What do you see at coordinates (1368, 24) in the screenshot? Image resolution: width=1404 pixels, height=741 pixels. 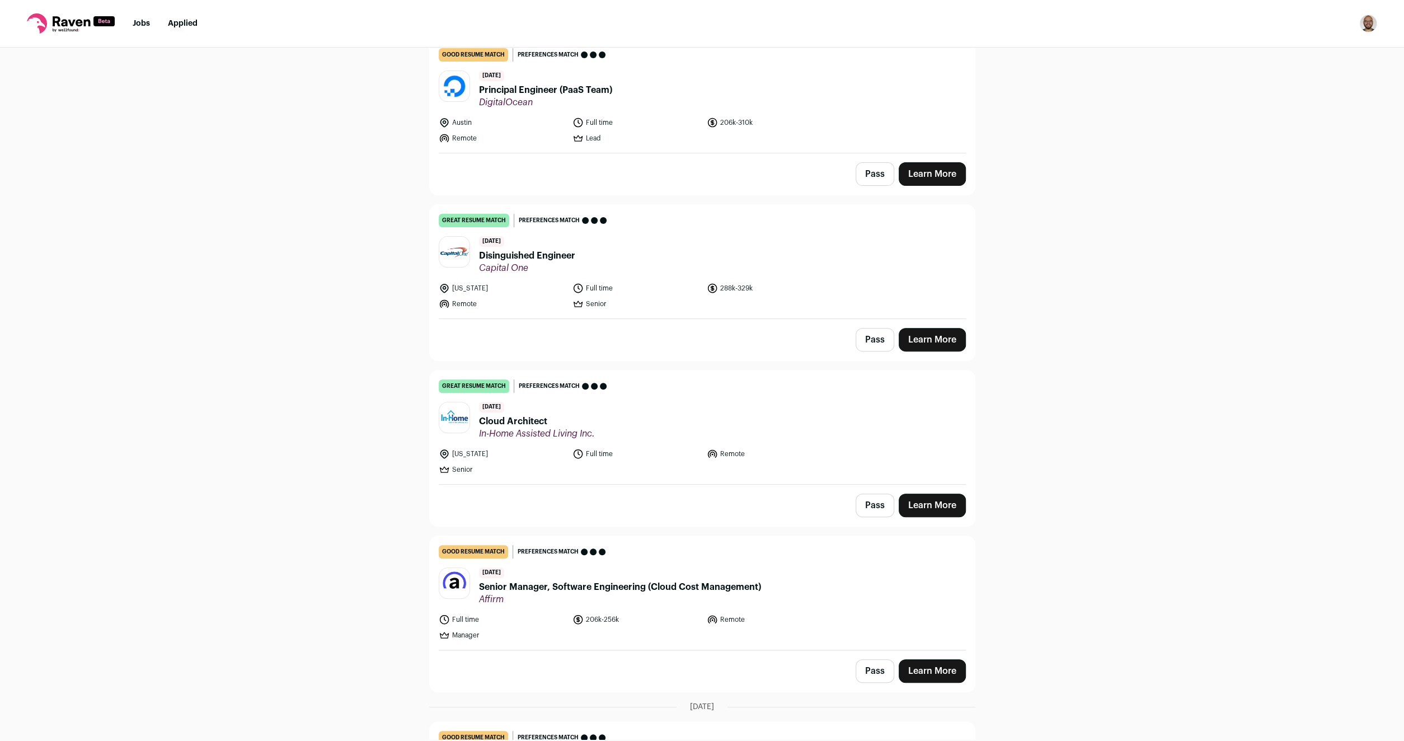 I see `img: 12047615-medium_jpg` at bounding box center [1368, 24].